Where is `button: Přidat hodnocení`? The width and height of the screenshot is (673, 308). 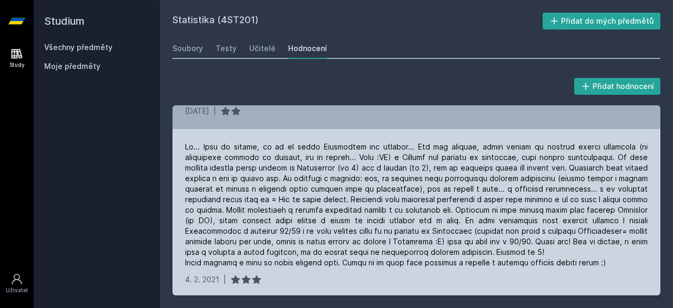 button: Přidat hodnocení is located at coordinates (618, 86).